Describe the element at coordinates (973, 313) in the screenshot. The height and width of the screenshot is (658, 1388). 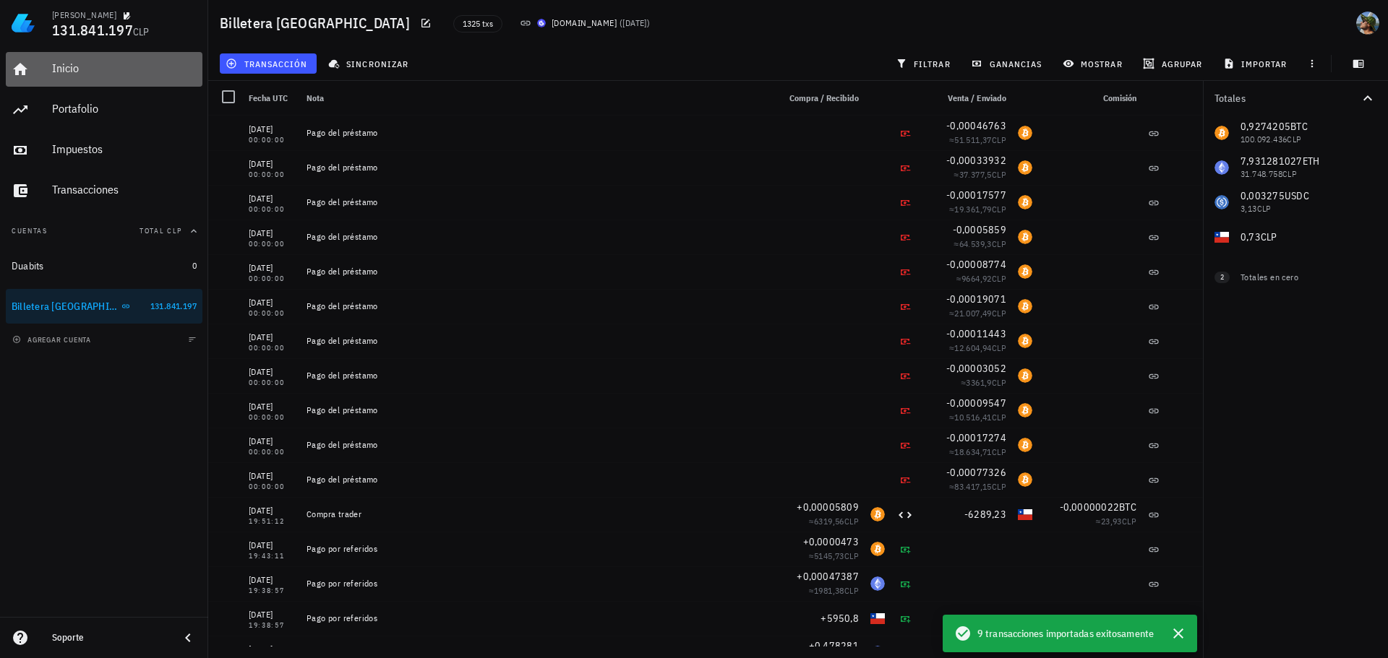
I see `span: 21.007,49` at that location.